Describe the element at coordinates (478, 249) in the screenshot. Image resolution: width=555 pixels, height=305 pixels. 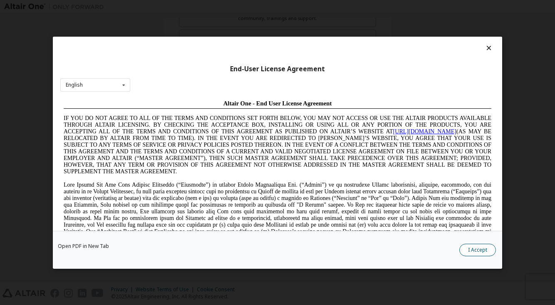
I see `button: I Accept` at that location.